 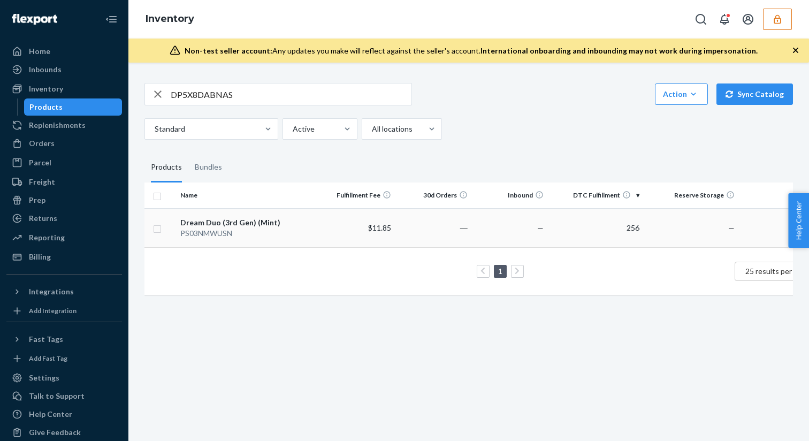 I want to click on th: Inbound, so click(x=510, y=195).